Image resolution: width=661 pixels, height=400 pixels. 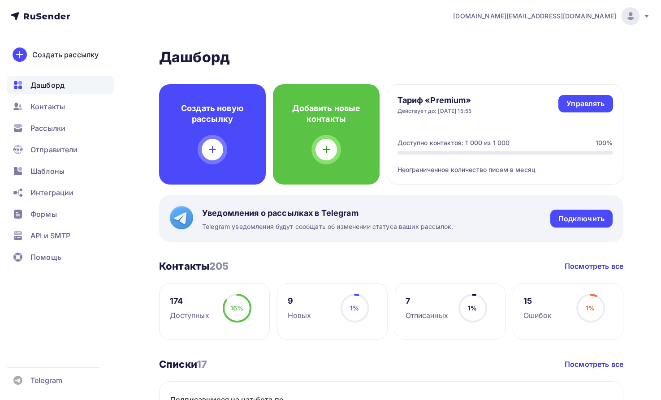 What do you see at coordinates (60, 128) in the screenshot?
I see `a: Рассылки` at bounding box center [60, 128].